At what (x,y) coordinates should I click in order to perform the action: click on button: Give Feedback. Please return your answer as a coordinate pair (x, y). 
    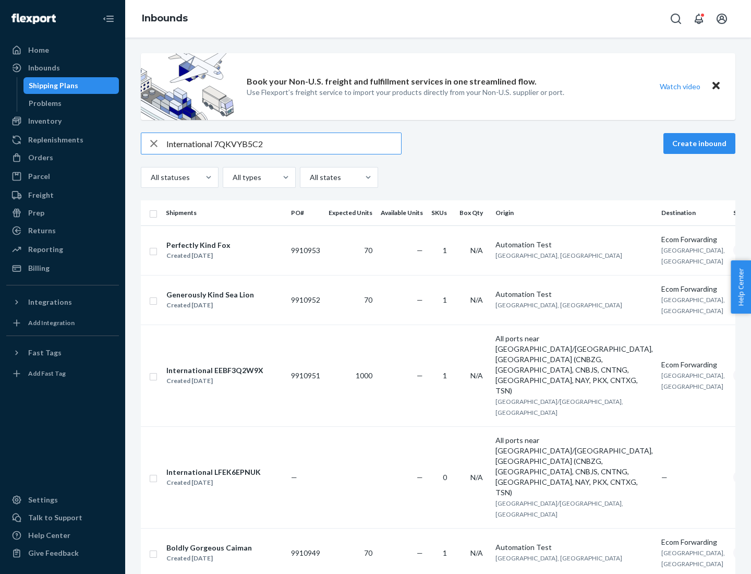
    Looking at the image, I should click on (63, 553).